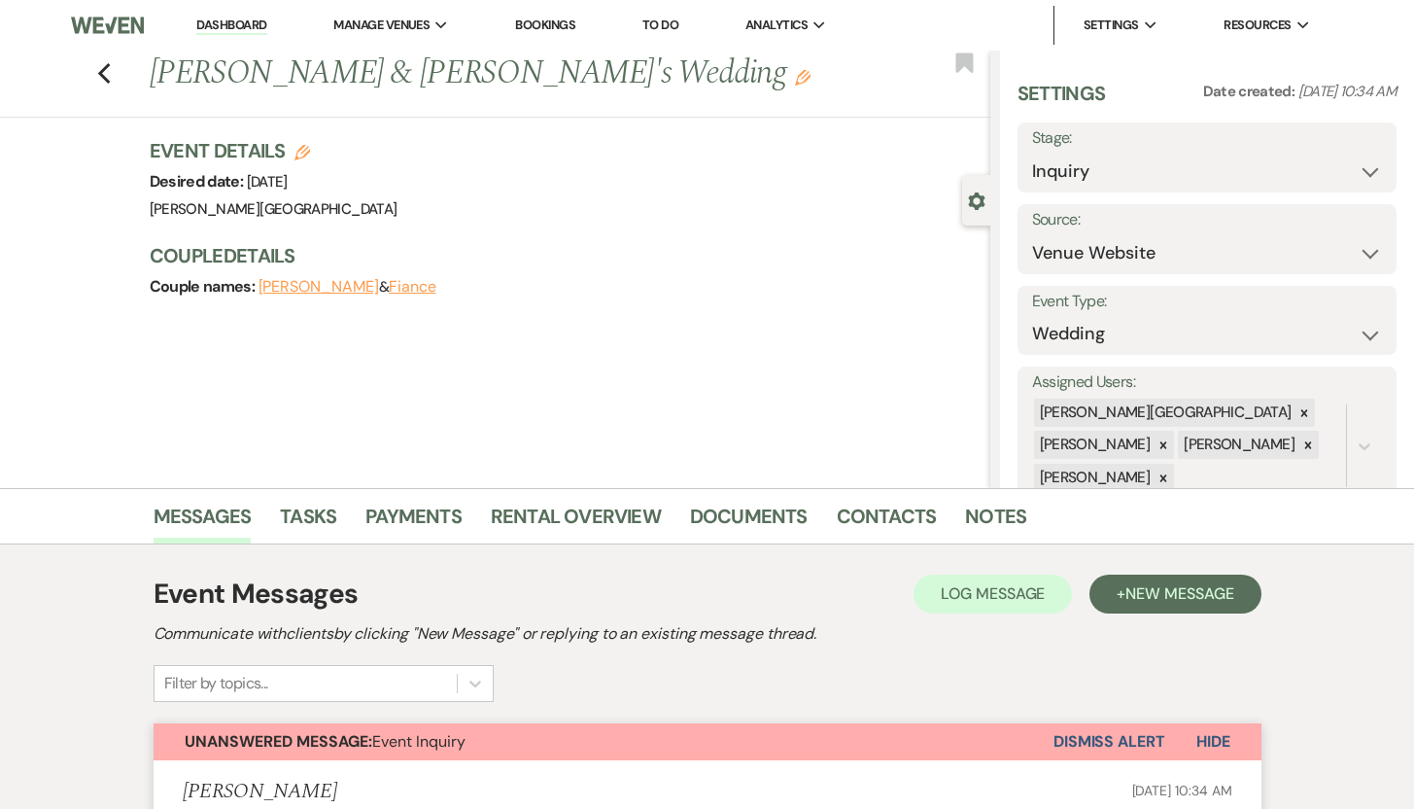 The image size is (1414, 809). Describe the element at coordinates (412, 287) in the screenshot. I see `button: Fiance` at that location.